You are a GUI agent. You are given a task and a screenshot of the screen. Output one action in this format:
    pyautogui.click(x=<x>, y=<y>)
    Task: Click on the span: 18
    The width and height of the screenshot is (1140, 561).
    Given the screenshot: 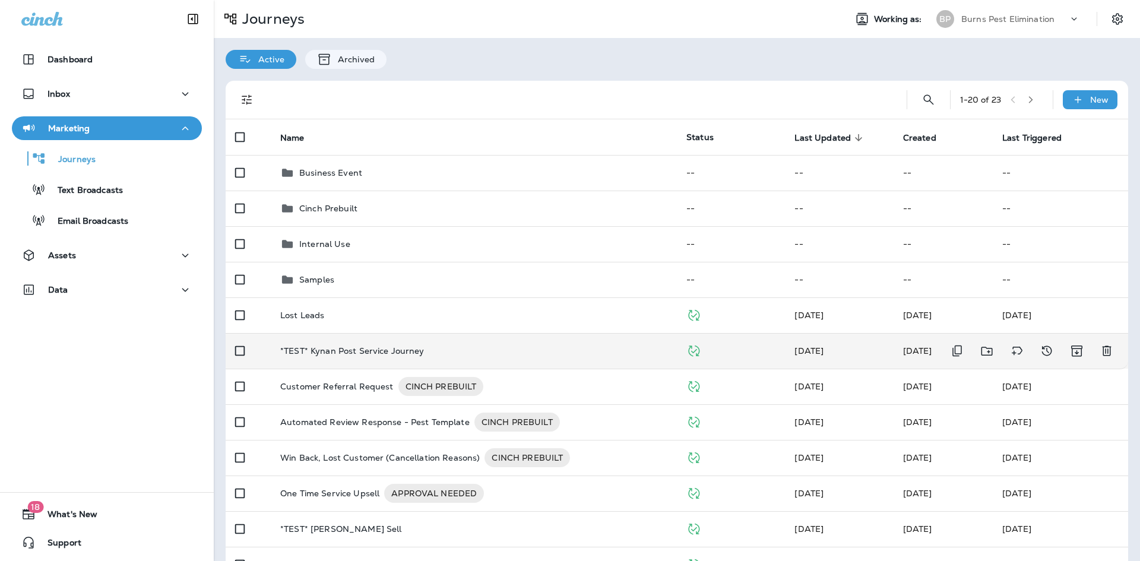 What is the action you would take?
    pyautogui.click(x=35, y=507)
    